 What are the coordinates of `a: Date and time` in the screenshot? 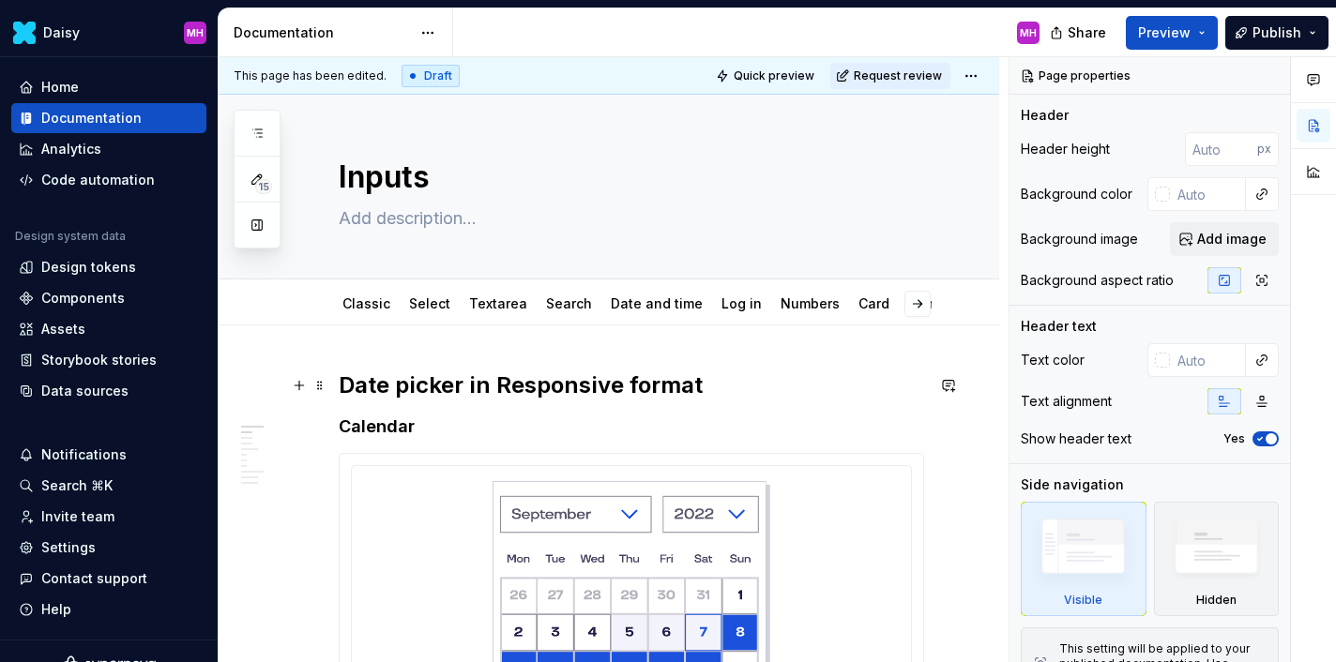 It's located at (657, 303).